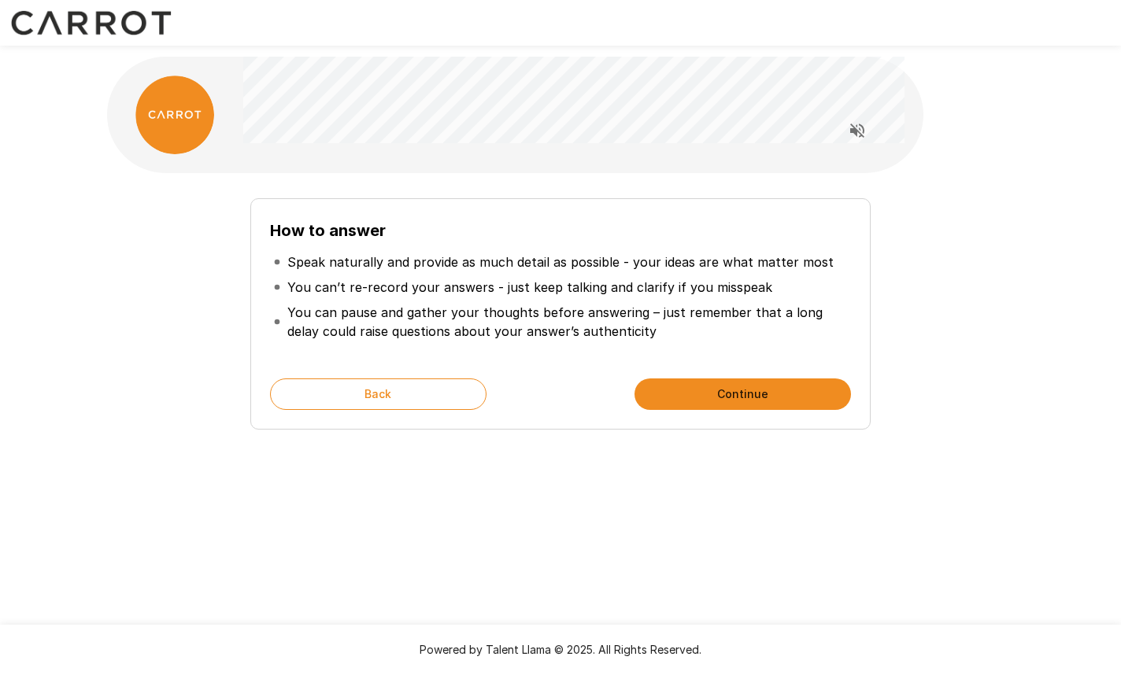 This screenshot has height=675, width=1121. I want to click on p: Speak naturally and provide as much detail as possible - your ideas are what matter most, so click(560, 262).